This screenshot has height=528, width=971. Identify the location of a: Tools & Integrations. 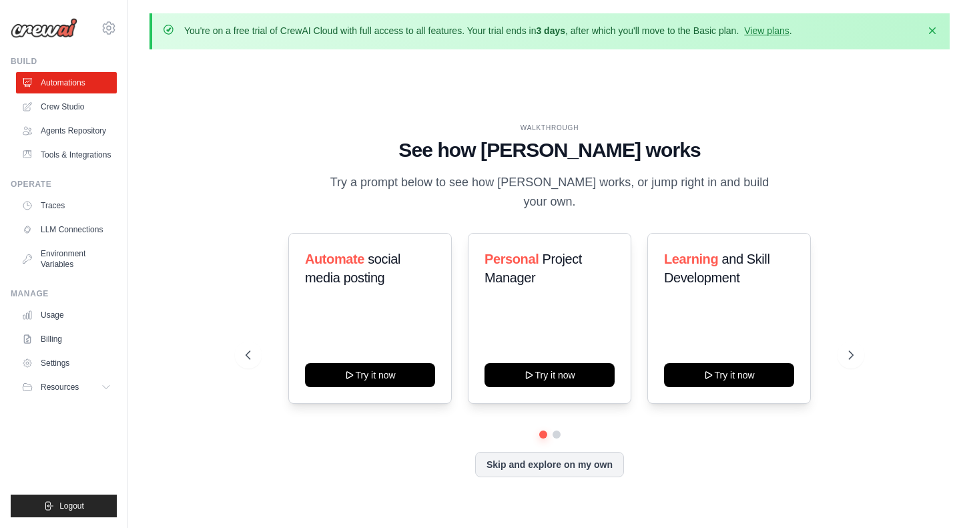
(66, 155).